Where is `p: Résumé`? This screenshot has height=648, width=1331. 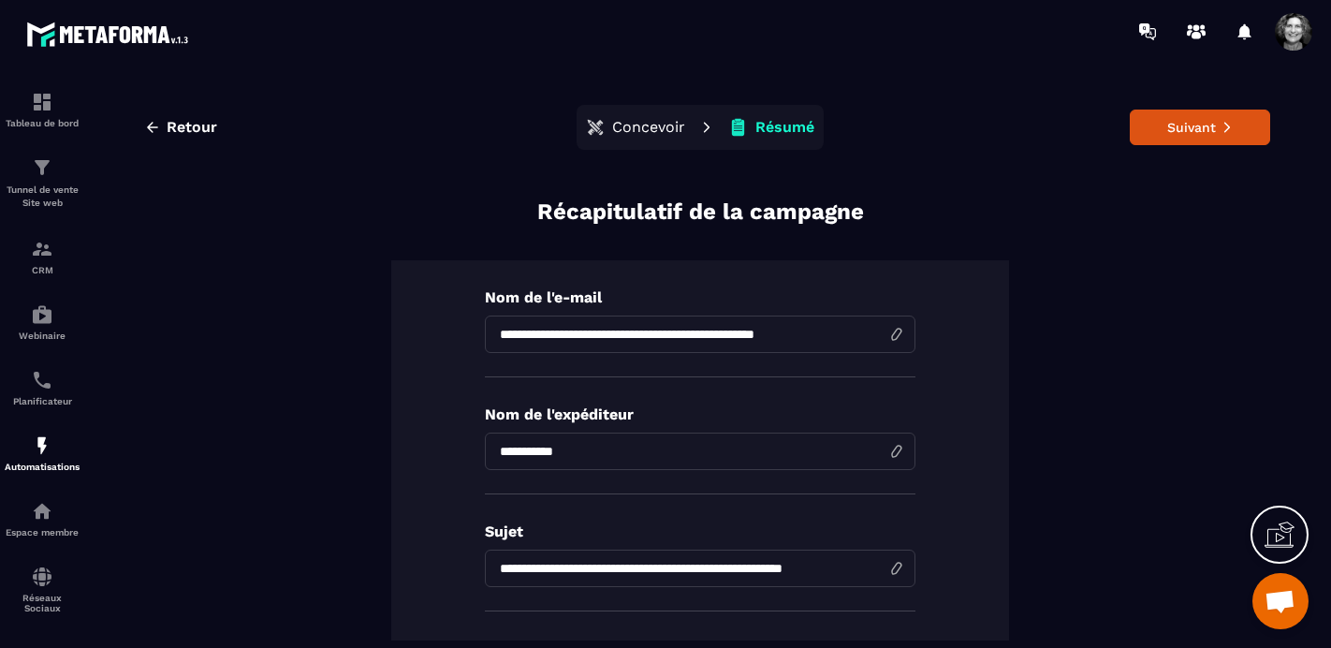 p: Résumé is located at coordinates (784, 127).